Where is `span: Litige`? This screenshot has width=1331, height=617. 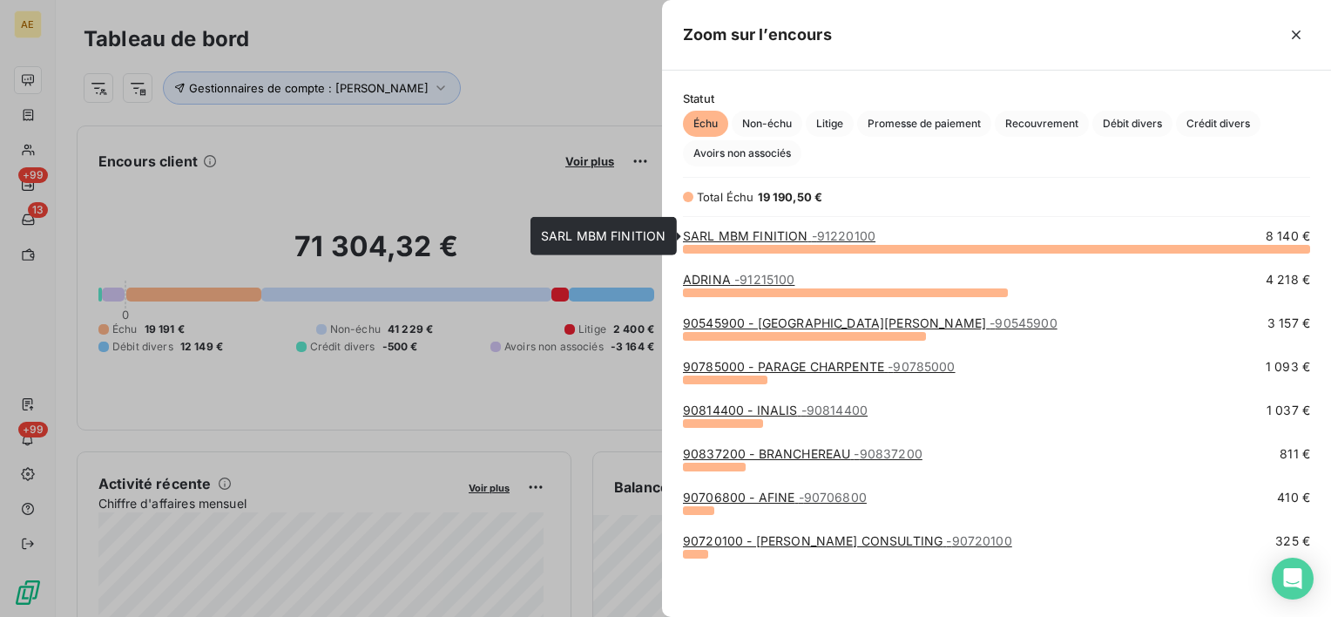 span: Litige is located at coordinates (829, 124).